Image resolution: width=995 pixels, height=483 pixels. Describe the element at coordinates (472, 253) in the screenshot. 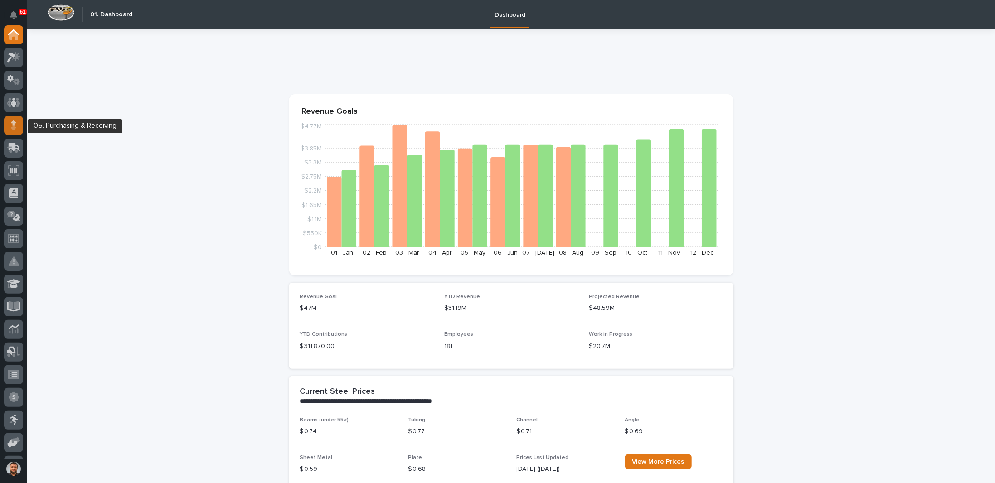

I see `text: 05 - May` at that location.